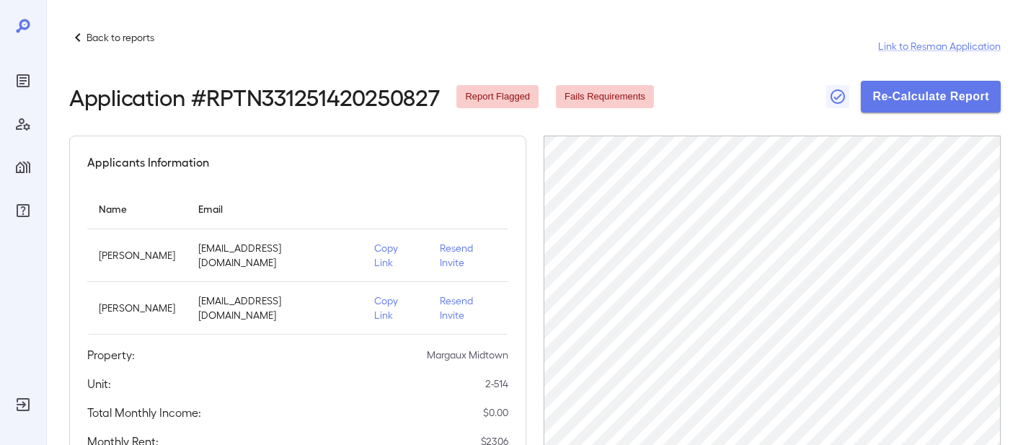 The height and width of the screenshot is (445, 1018). Describe the element at coordinates (23, 211) in the screenshot. I see `div: FAQ` at that location.